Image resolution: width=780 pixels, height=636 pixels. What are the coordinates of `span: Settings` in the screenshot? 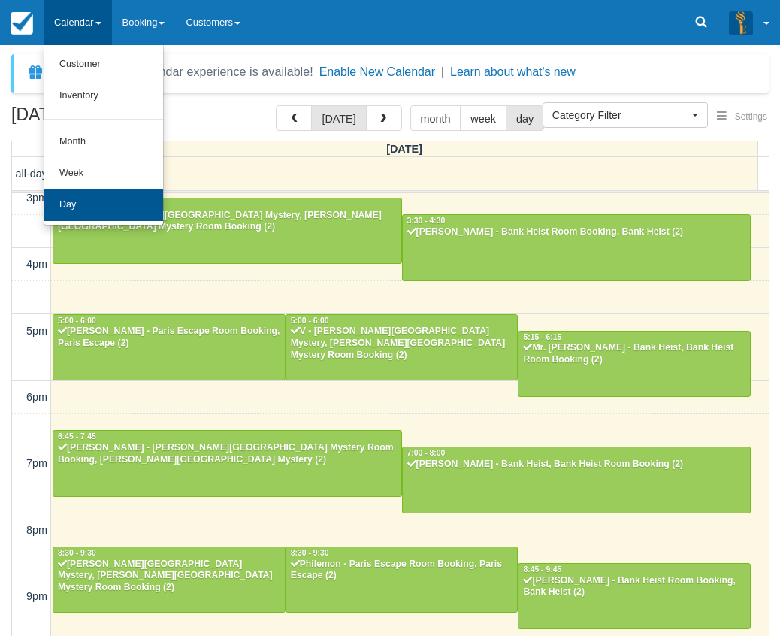 It's located at (751, 116).